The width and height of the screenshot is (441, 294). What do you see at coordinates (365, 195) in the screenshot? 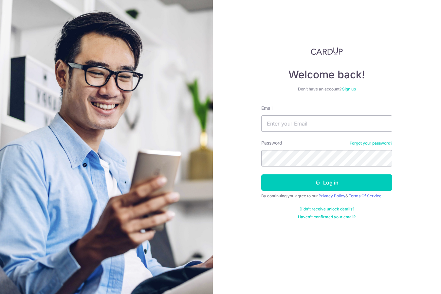
I see `a: Terms Of Service` at bounding box center [365, 195].